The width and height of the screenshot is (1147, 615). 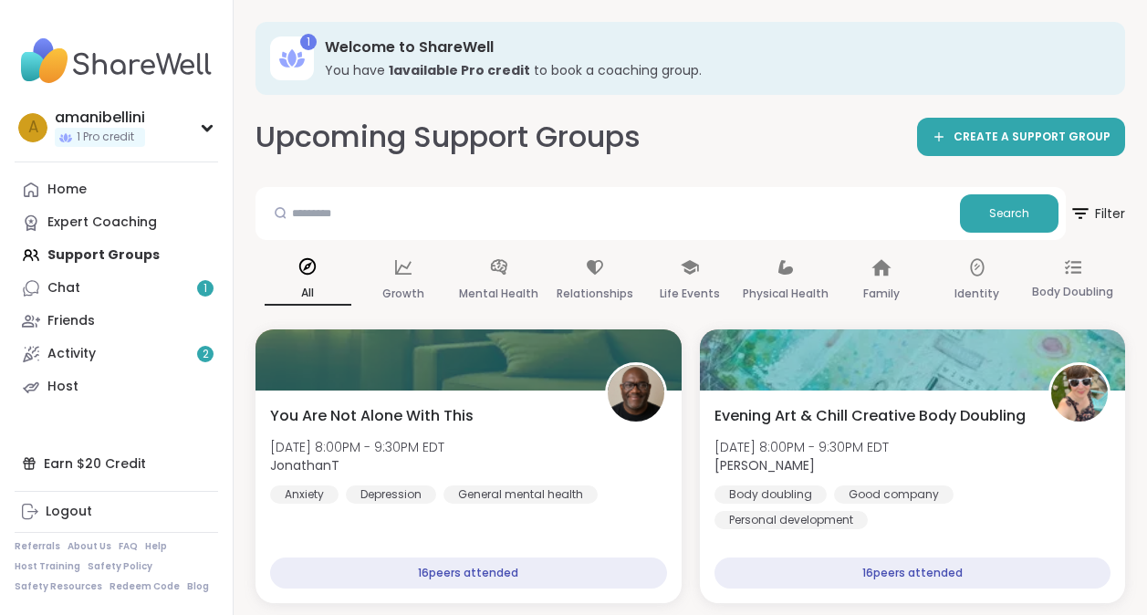 What do you see at coordinates (893, 494) in the screenshot?
I see `div: Good company` at bounding box center [893, 494].